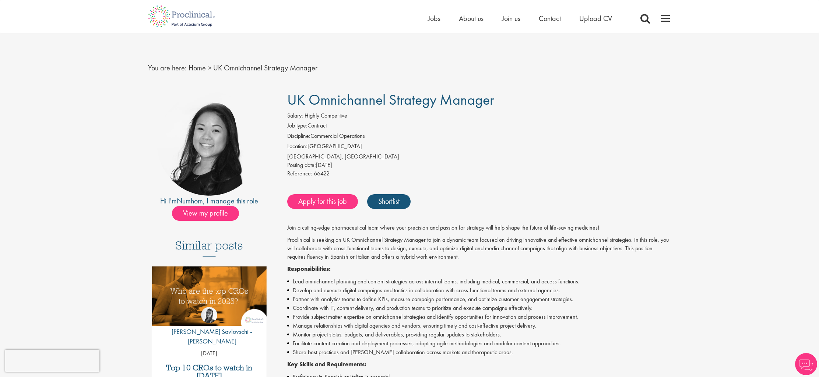 This screenshot has height=377, width=819. I want to click on strong: Key Skills and Requirements:, so click(327, 364).